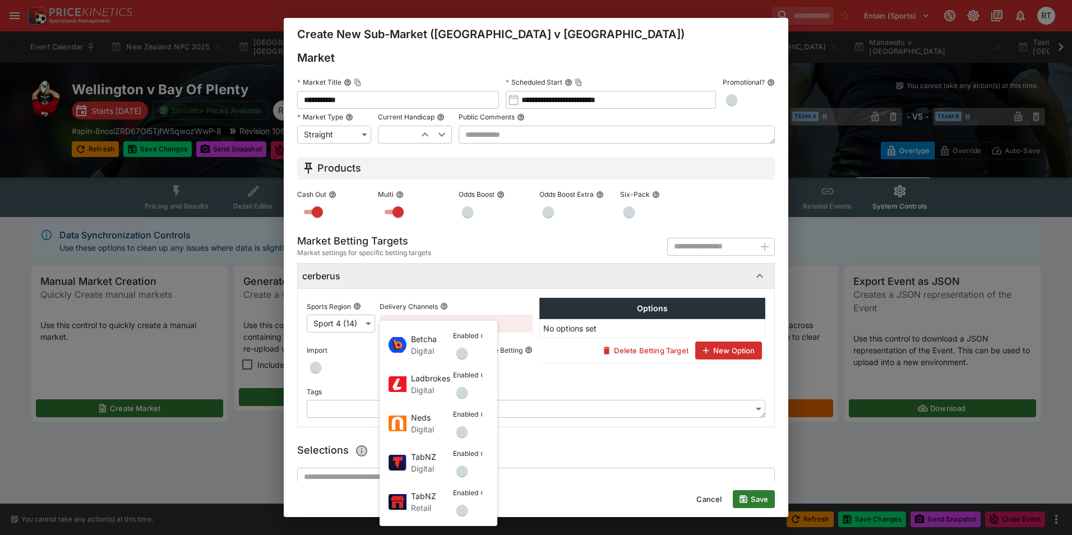 This screenshot has height=535, width=1072. I want to click on p: Retail, so click(432, 507).